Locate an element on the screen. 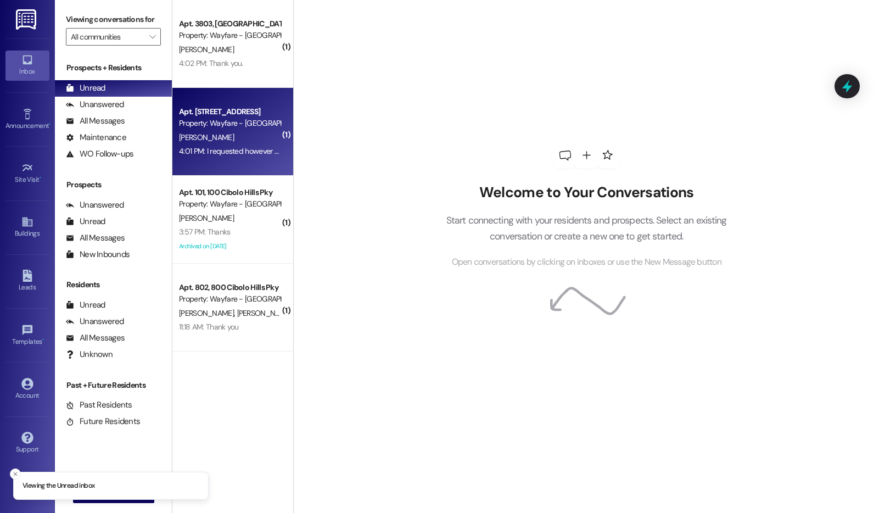  div: Future Residents is located at coordinates (103, 421).